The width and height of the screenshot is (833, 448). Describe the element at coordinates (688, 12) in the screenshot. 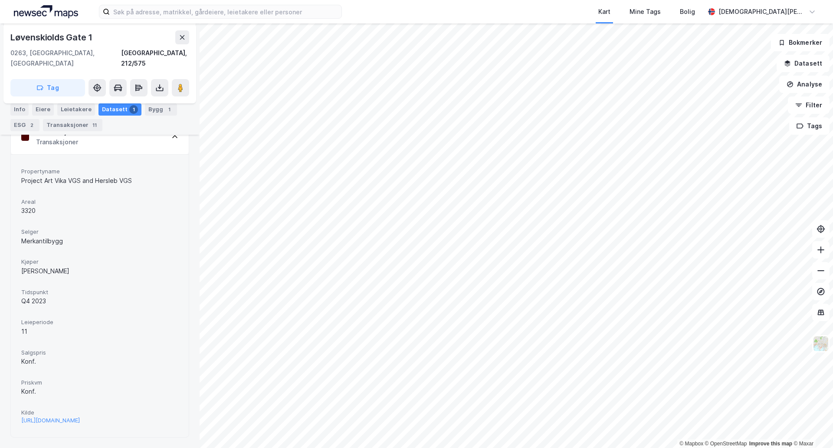

I see `div: Bolig` at that location.